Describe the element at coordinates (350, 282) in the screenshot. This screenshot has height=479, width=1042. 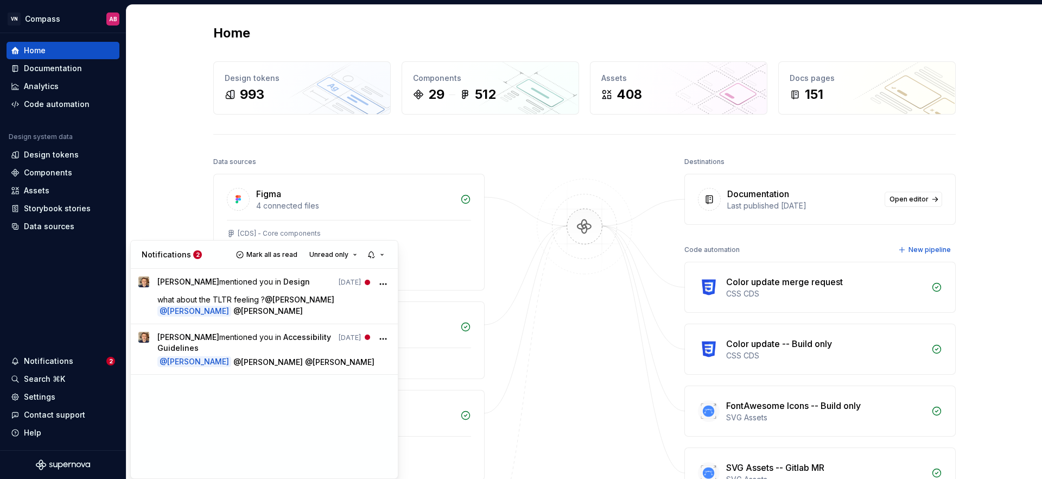
I see `time: 9/10/2025, 11:10 AM` at that location.